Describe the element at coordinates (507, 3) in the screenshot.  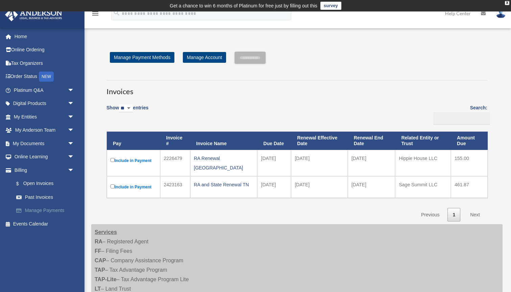
I see `div: close` at that location.